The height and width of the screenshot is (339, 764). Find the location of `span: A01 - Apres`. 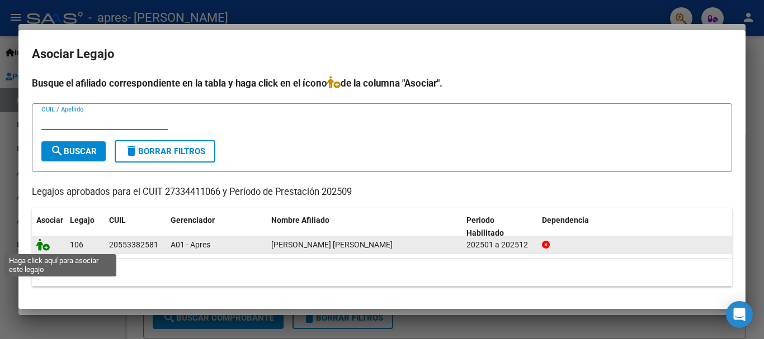

span: A01 - Apres is located at coordinates (190, 245).